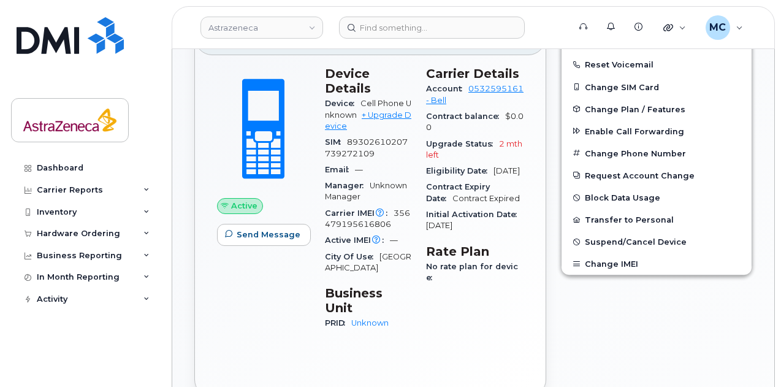  Describe the element at coordinates (340, 169) in the screenshot. I see `span: Email` at that location.